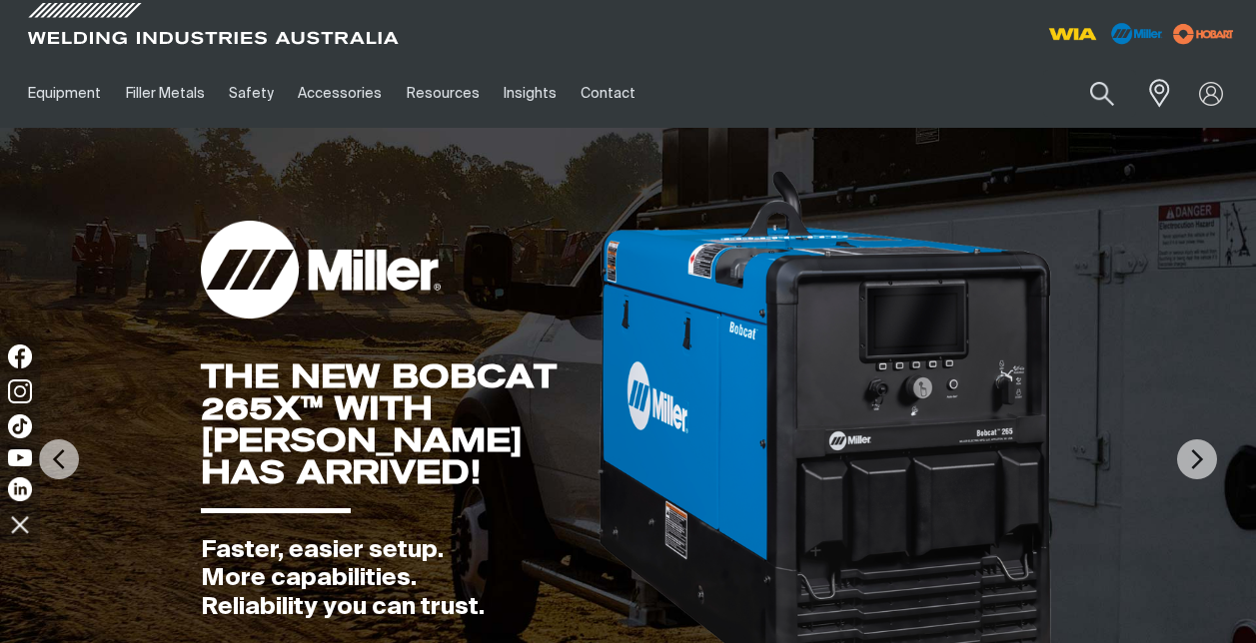 Image resolution: width=1256 pixels, height=643 pixels. Describe the element at coordinates (164, 93) in the screenshot. I see `a: Filler Metals` at that location.